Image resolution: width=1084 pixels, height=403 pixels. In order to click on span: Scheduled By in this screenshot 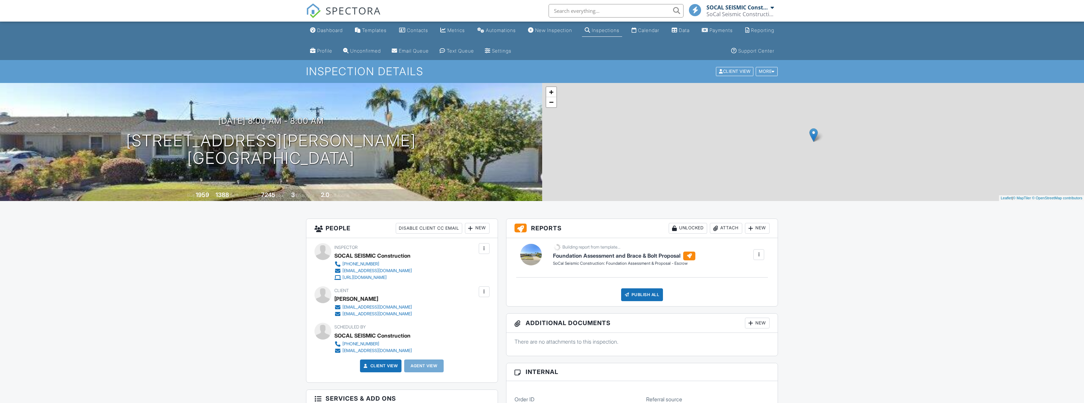, I will do `click(350, 327)`.